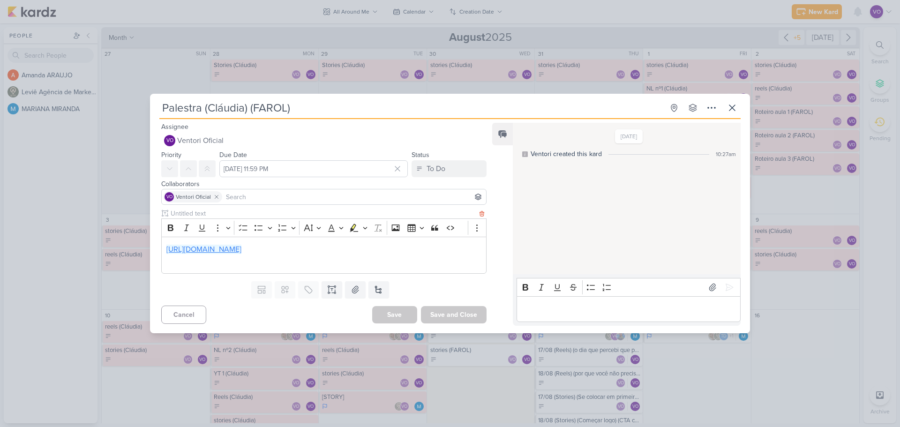  What do you see at coordinates (436, 169) in the screenshot?
I see `div: To Do` at bounding box center [436, 169].